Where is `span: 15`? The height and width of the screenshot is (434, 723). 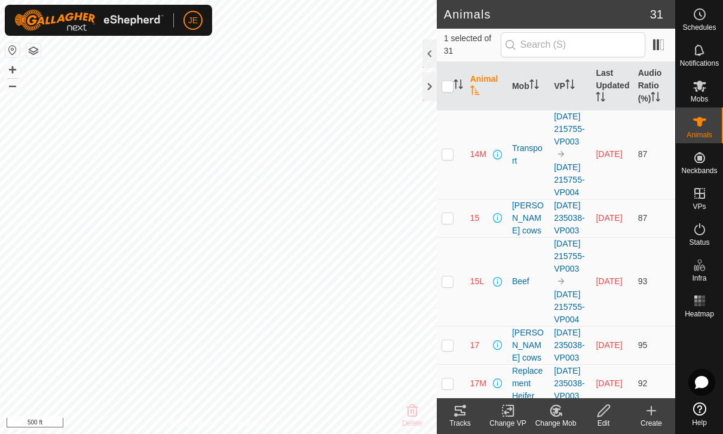 span: 15 is located at coordinates (475, 218).